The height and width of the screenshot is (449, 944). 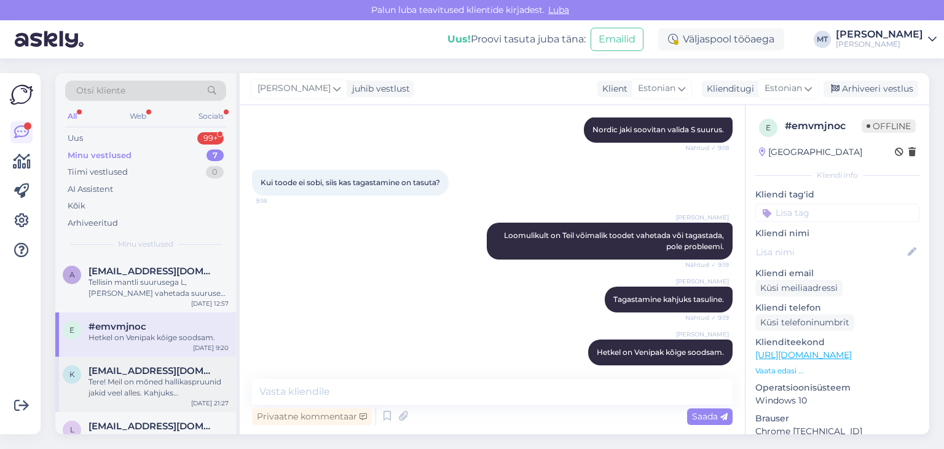 What do you see at coordinates (837, 233) in the screenshot?
I see `p: Kliendi nimi` at bounding box center [837, 233].